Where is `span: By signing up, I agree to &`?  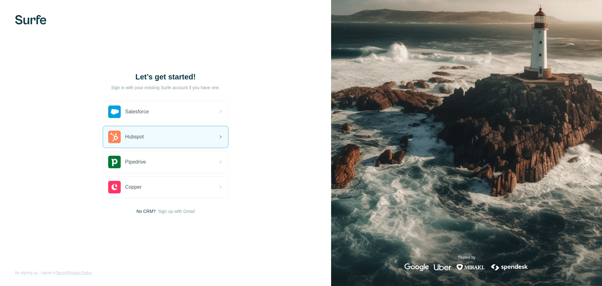 span: By signing up, I agree to & is located at coordinates (53, 272).